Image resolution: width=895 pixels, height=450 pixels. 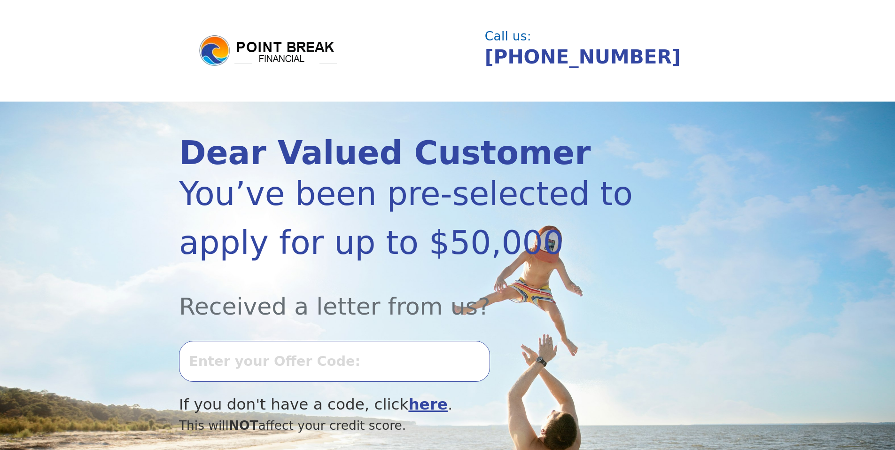 I want to click on div: You’ve been pre-selected to apply for up to $50,000, so click(x=407, y=218).